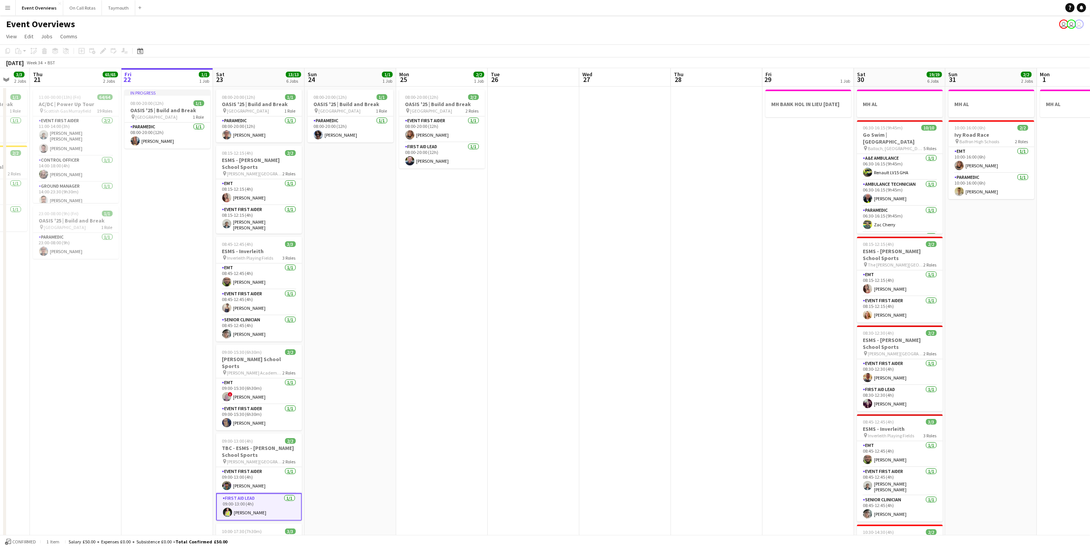 This screenshot has width=1090, height=548. What do you see at coordinates (930, 148) in the screenshot?
I see `span: 5 Roles` at bounding box center [930, 148].